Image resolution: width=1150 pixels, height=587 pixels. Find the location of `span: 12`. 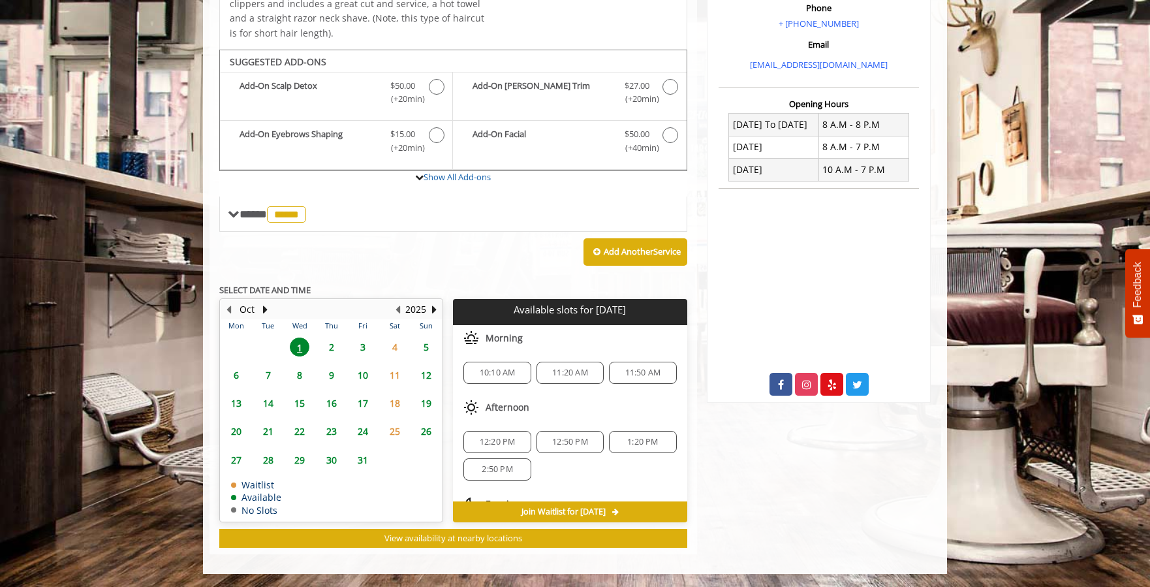

span: 12 is located at coordinates (426, 375).